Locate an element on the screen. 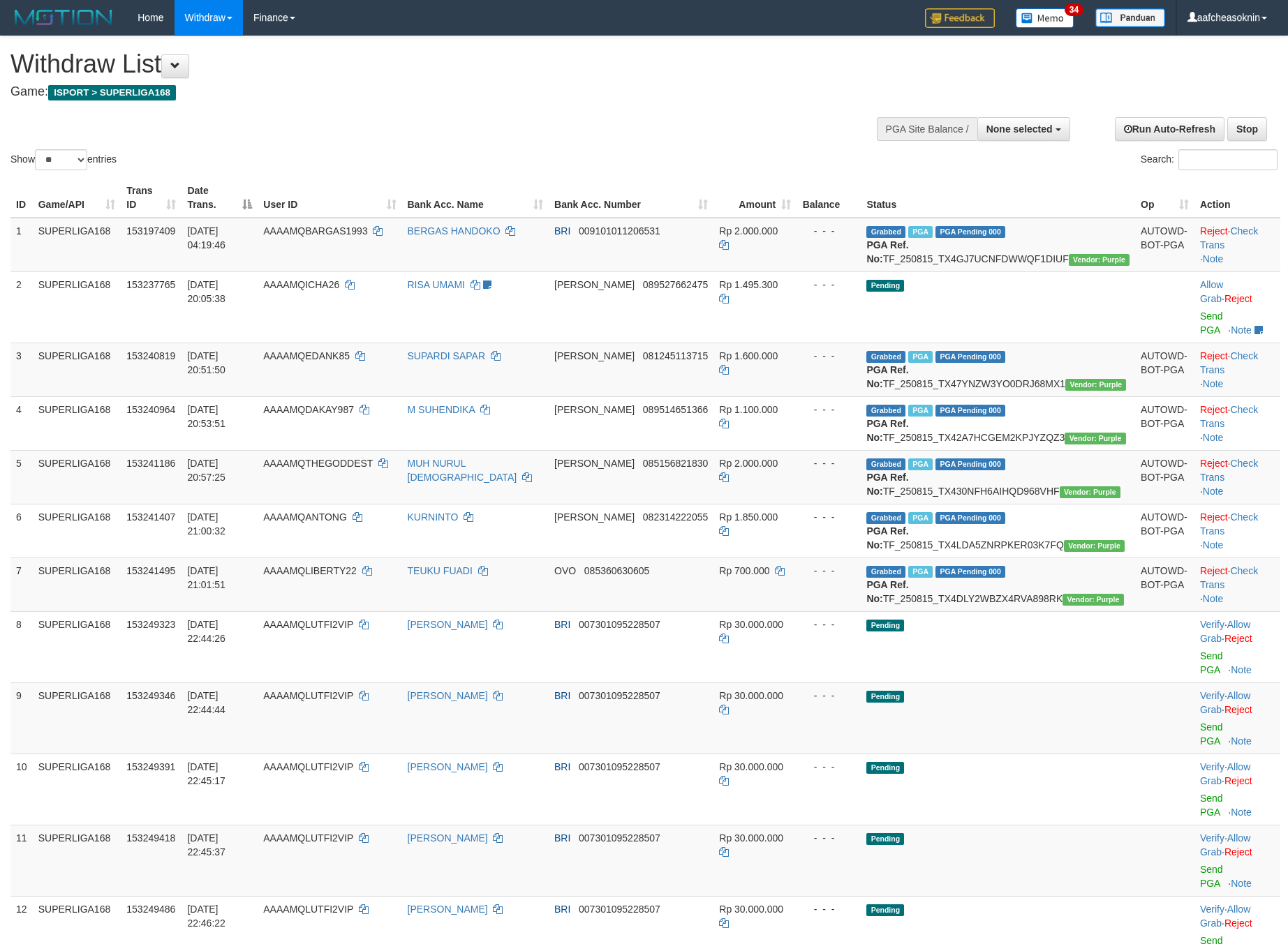 This screenshot has width=1288, height=951. td: 2 is located at coordinates (22, 307).